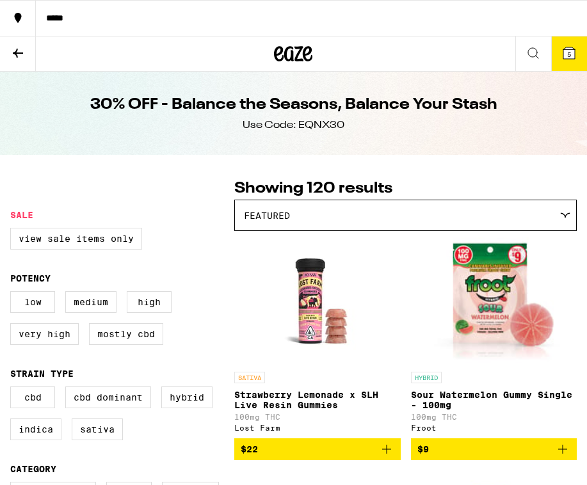 The height and width of the screenshot is (485, 587). What do you see at coordinates (267, 216) in the screenshot?
I see `span: Featured` at bounding box center [267, 216].